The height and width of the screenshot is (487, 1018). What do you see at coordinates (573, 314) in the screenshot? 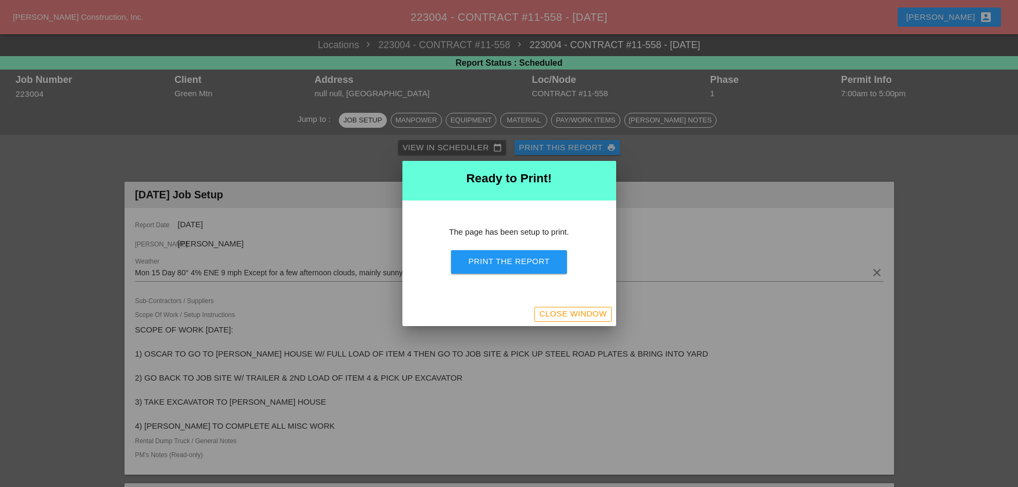
I see `div: Close Window` at bounding box center [573, 314].